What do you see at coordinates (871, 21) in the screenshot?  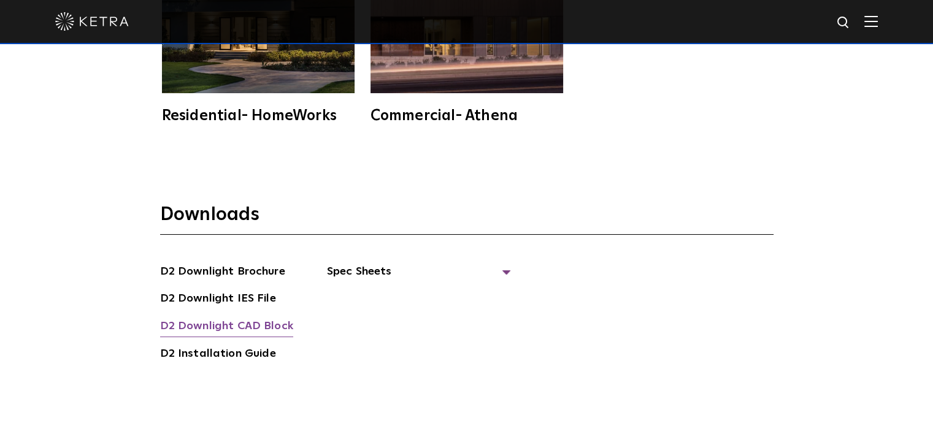 I see `img: Hamburger%20Nav.svg` at bounding box center [871, 21].